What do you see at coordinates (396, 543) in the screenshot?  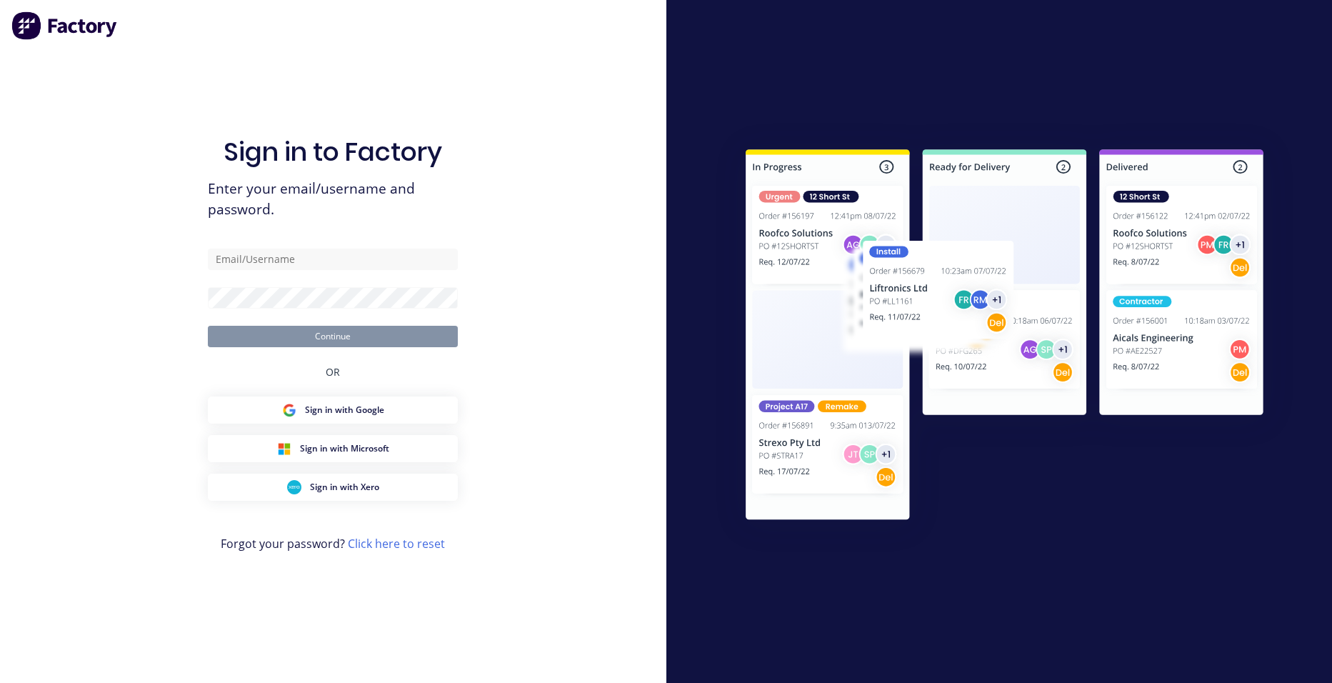 I see `a: Click here to reset` at bounding box center [396, 543].